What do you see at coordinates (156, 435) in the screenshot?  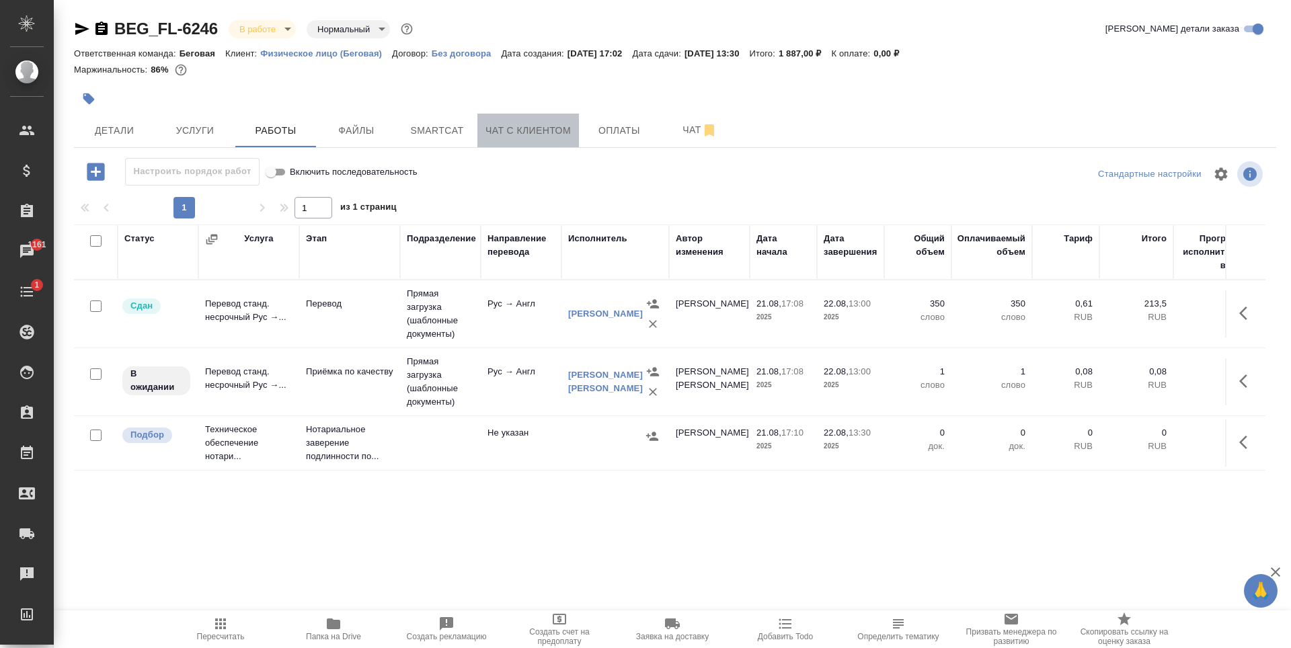 I see `div: Можно подбирать исполнителей` at bounding box center [156, 435].